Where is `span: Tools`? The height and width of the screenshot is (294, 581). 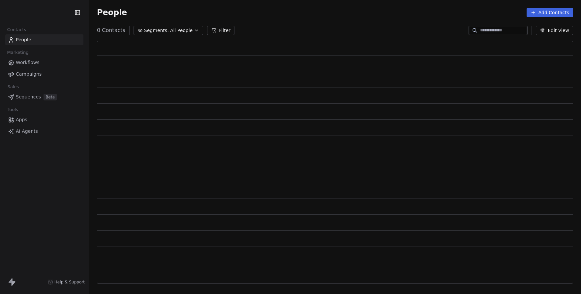
span: Tools is located at coordinates (13, 110).